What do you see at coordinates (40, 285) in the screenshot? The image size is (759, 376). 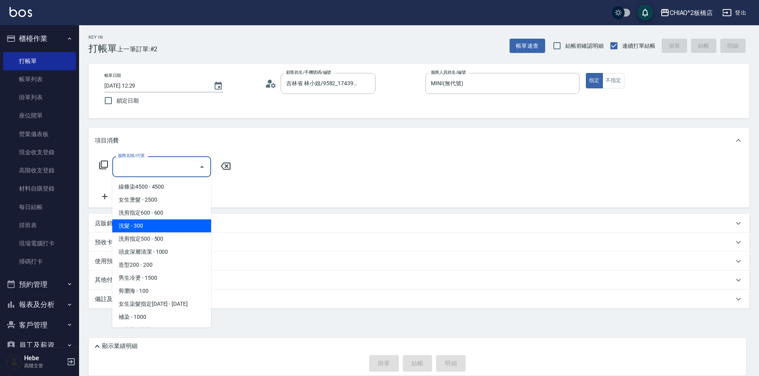 I see `button: 預約管理` at bounding box center [40, 285].